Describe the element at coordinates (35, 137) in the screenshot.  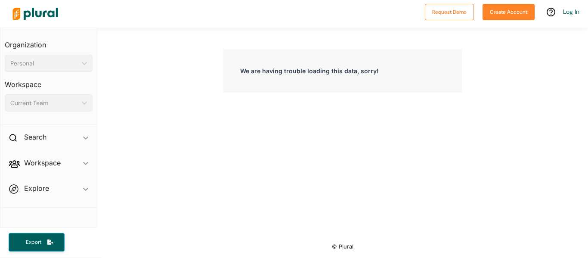
I see `h2: Search` at that location.